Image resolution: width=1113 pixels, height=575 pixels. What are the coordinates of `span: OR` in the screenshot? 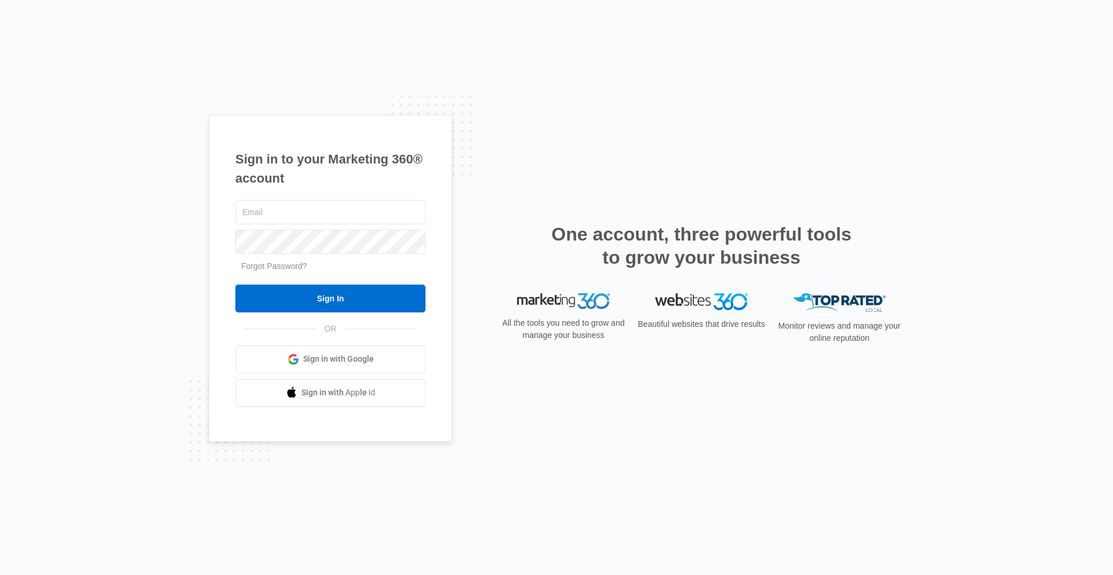 It's located at (330, 329).